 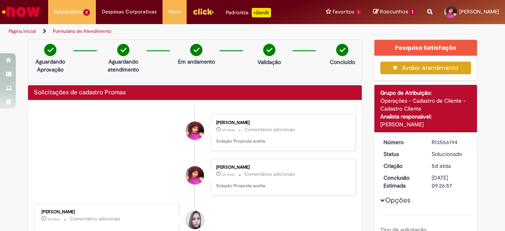 I want to click on div: Analista responsável:, so click(x=425, y=116).